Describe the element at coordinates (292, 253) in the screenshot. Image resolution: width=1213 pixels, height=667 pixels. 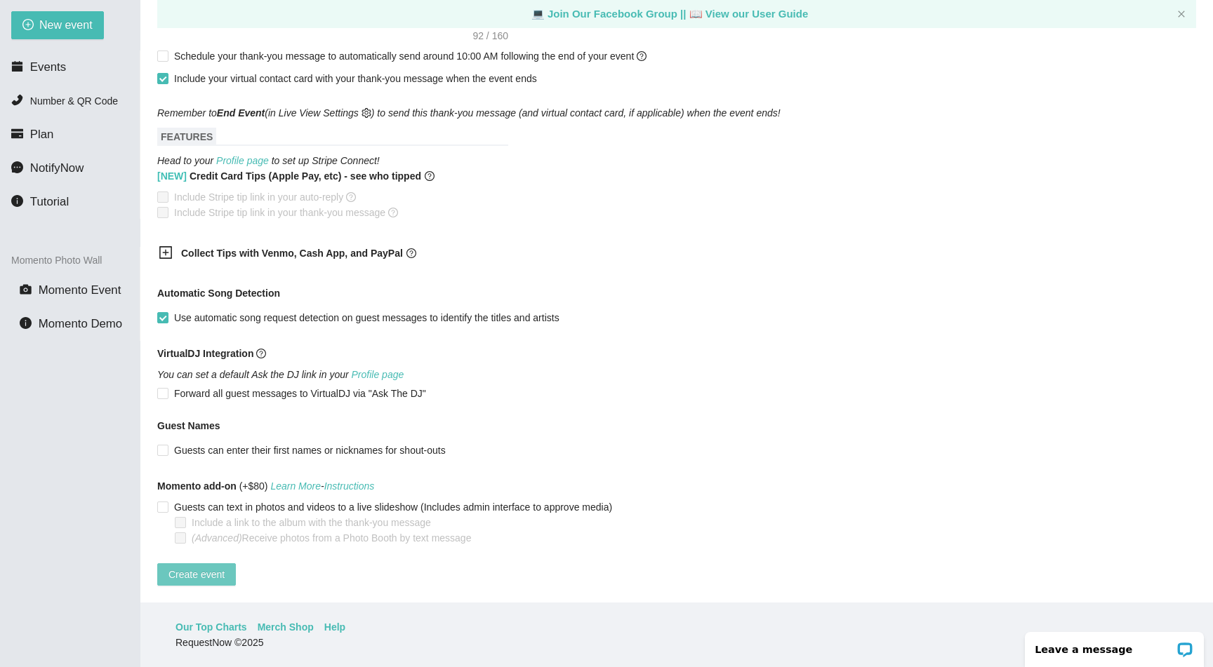
I see `b: Collect Tips with Venmo, Cash App, and PayPal` at that location.